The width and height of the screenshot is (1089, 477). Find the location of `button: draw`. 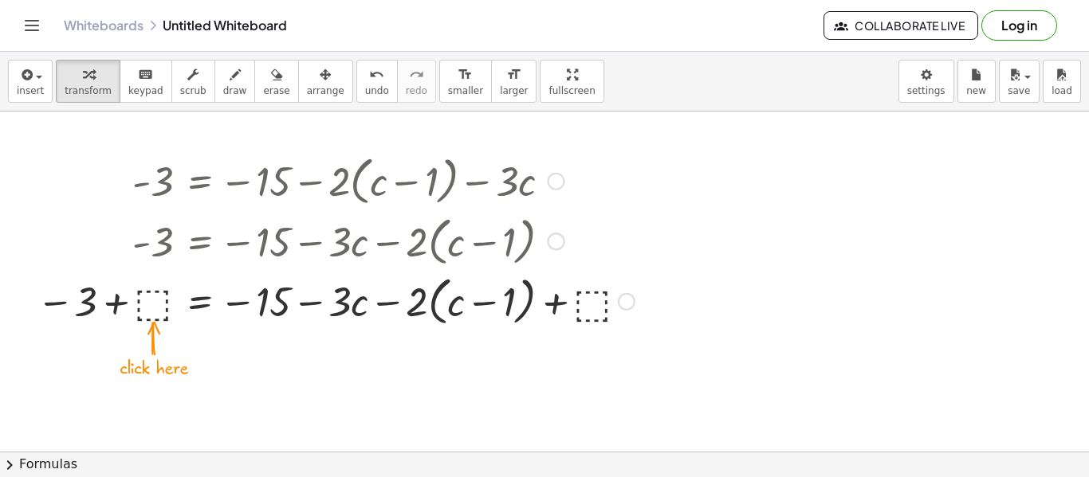

button: draw is located at coordinates (235, 81).